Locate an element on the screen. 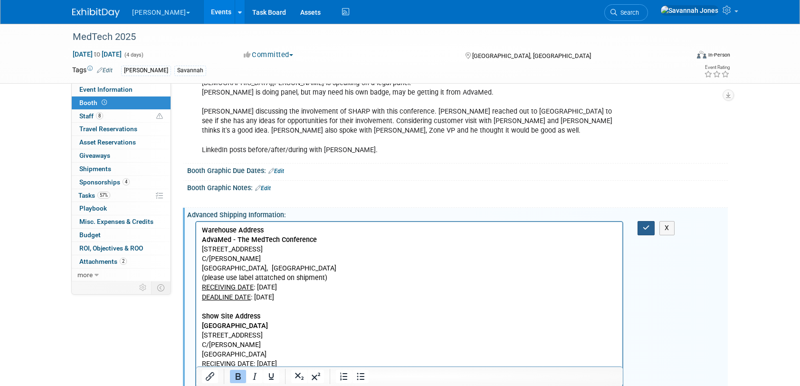 The image size is (800, 386). p: (please use label attatched on shipment) is located at coordinates (213, 56).